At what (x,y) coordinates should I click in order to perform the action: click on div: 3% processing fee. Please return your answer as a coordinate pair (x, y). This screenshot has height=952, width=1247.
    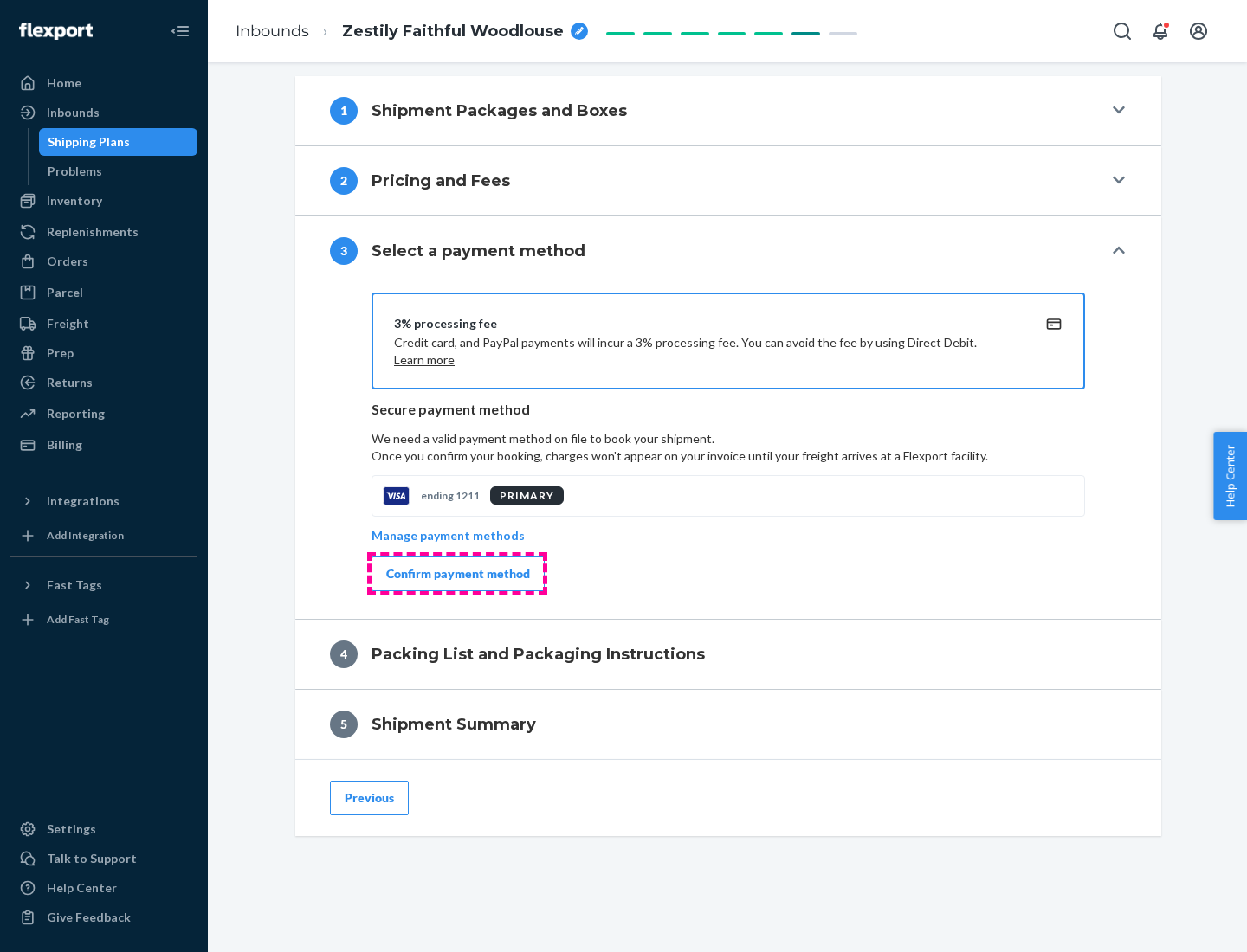
    Looking at the image, I should click on (707, 324).